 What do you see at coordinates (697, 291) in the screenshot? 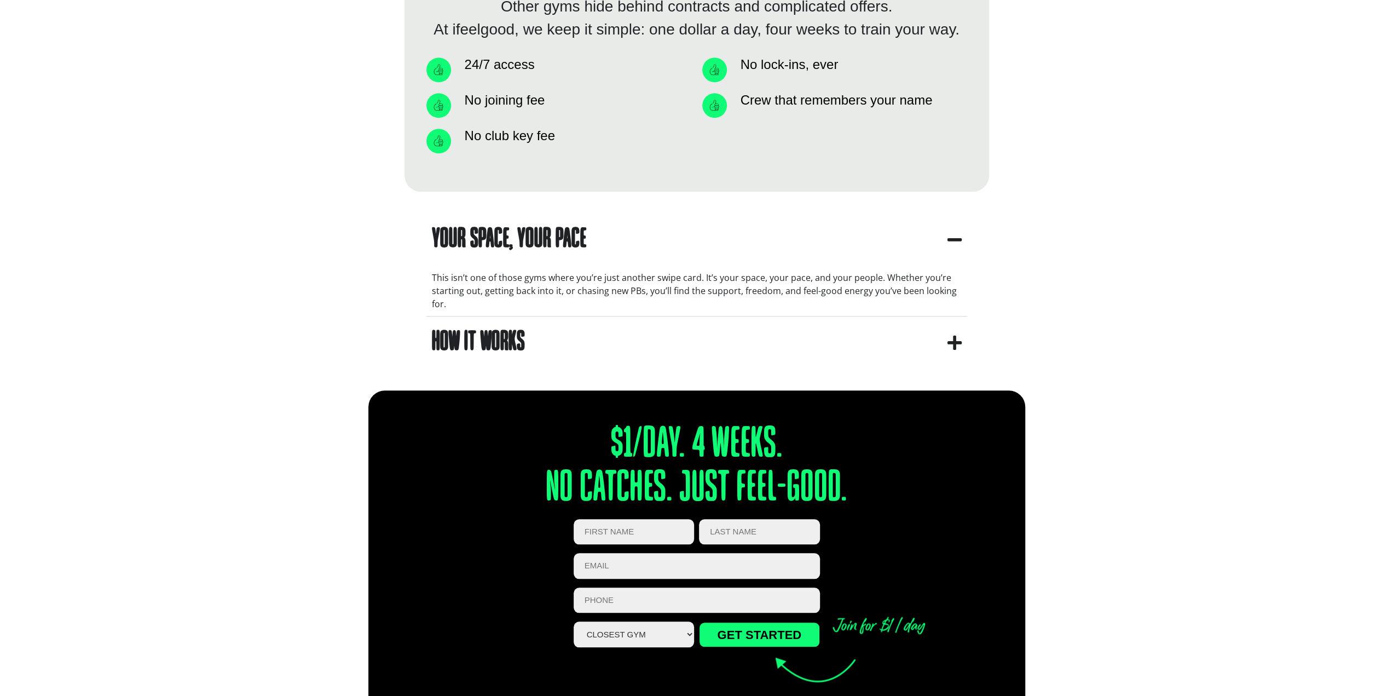
I see `div: apbct__label_id__gravity_form` at bounding box center [697, 291].